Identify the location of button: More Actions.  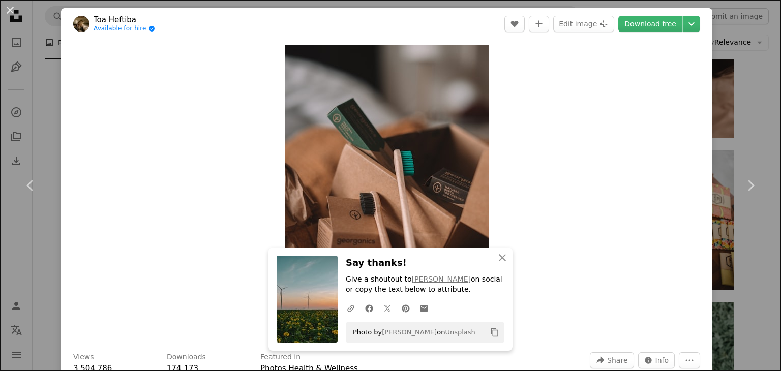
(690, 361).